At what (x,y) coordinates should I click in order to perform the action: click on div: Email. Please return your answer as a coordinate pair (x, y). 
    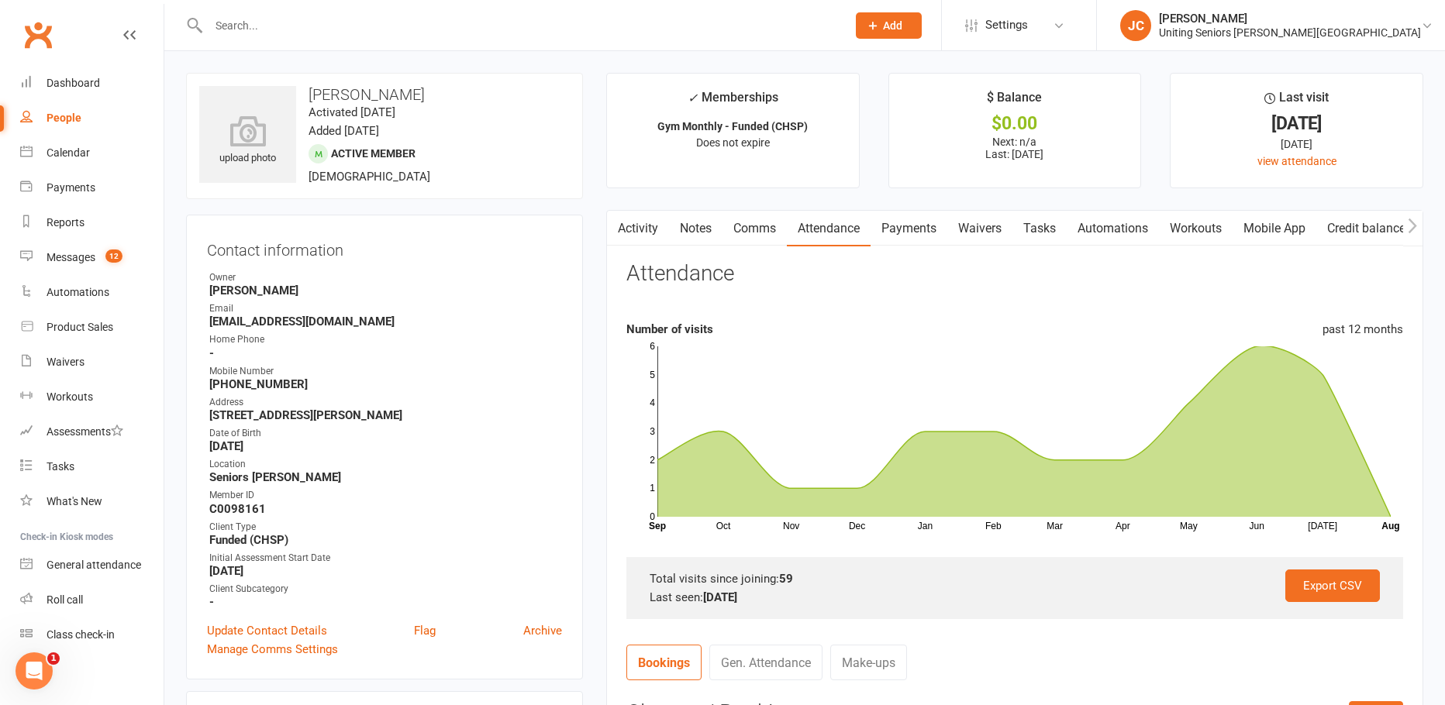
    Looking at the image, I should click on (385, 308).